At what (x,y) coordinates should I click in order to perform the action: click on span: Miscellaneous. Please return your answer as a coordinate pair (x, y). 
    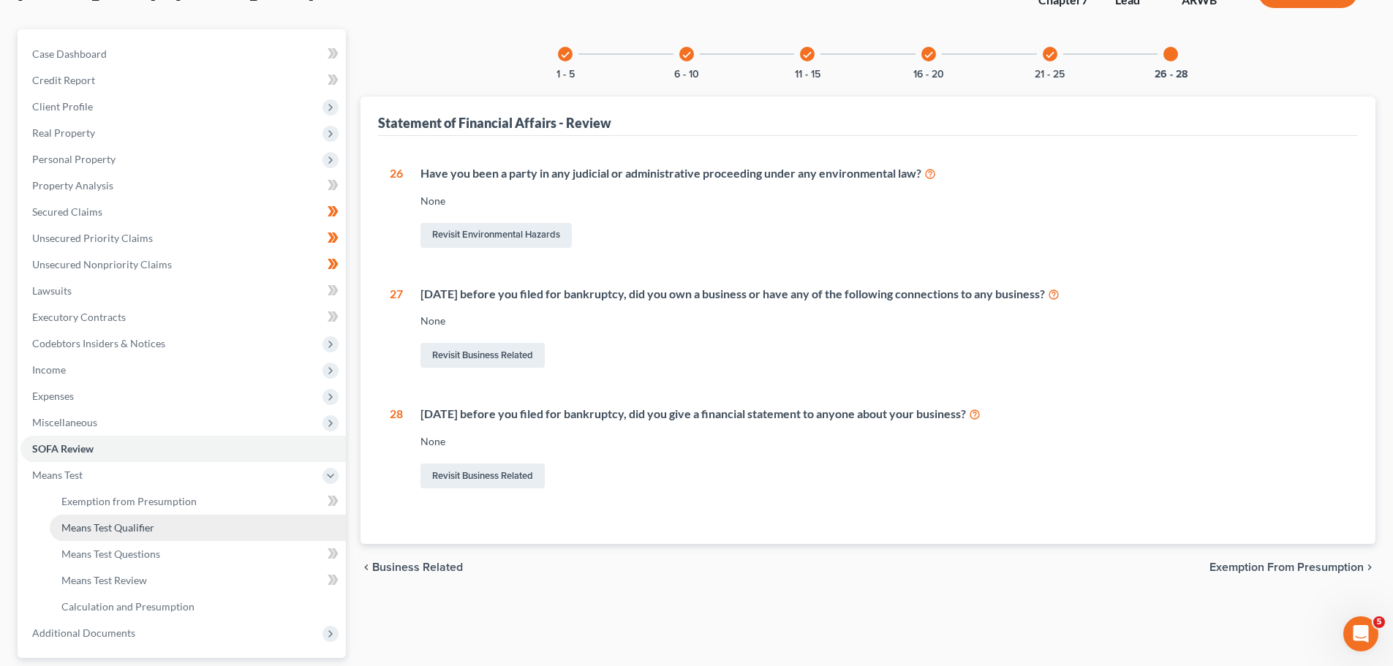
    Looking at the image, I should click on (64, 422).